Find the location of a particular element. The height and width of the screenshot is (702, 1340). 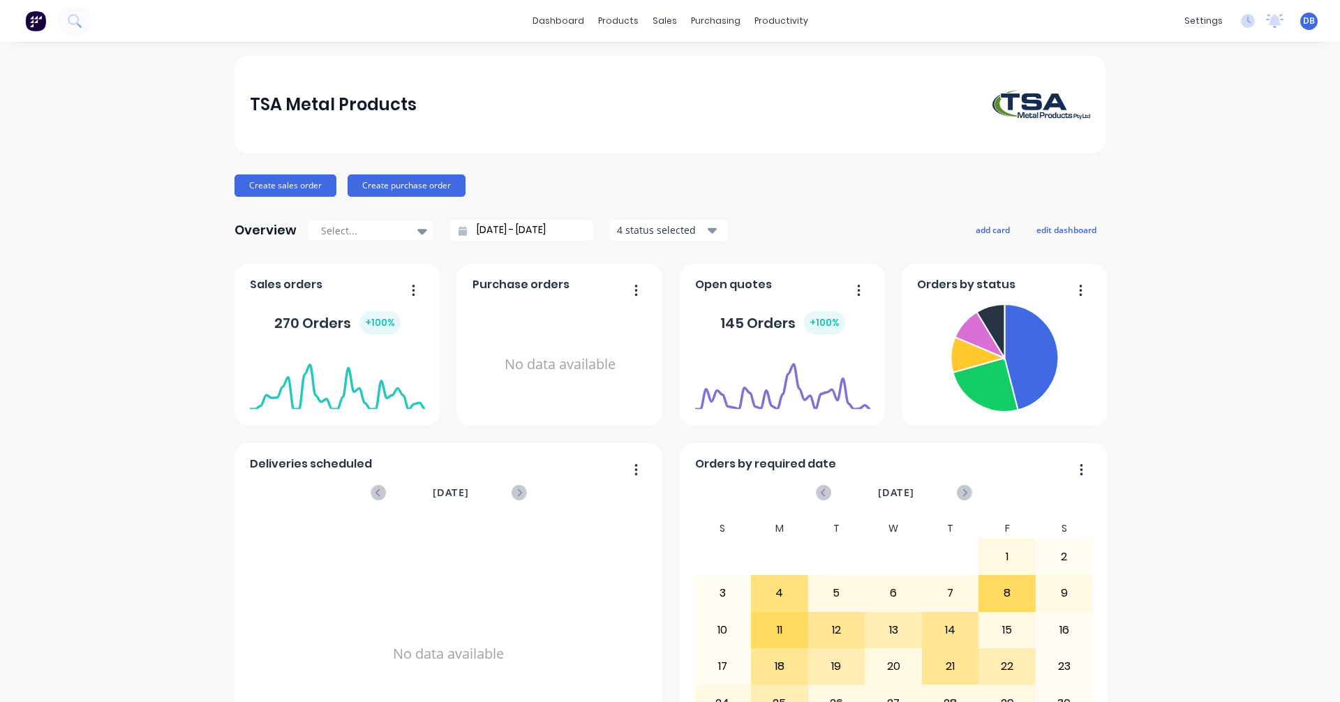

div: 270 Orders is located at coordinates (337, 323).